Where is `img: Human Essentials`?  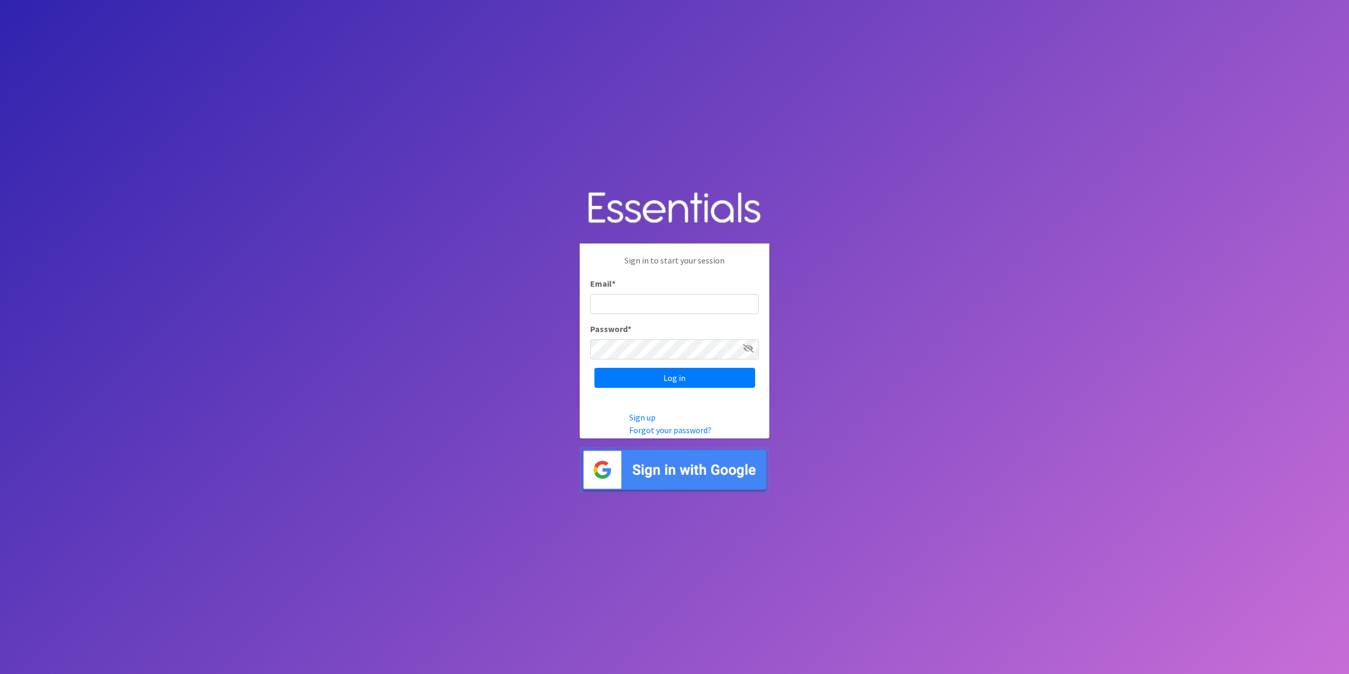
img: Human Essentials is located at coordinates (674, 208).